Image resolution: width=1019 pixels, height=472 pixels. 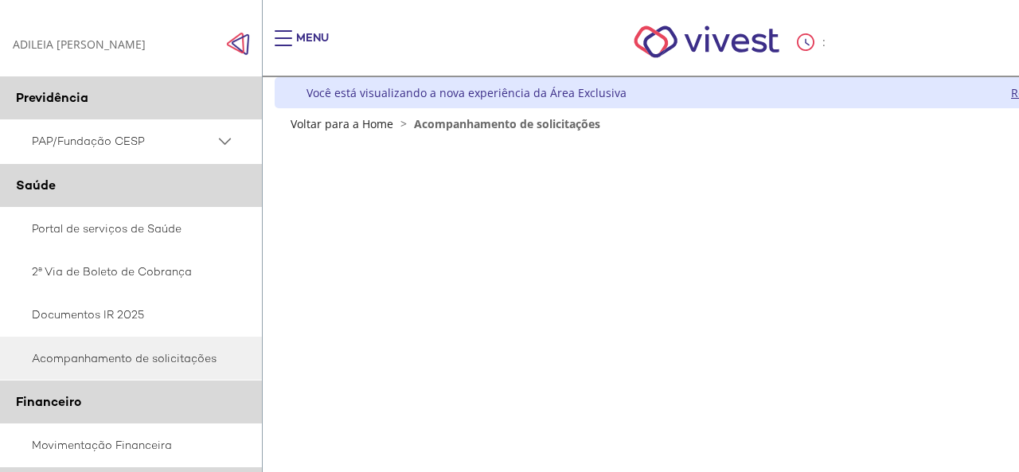 I want to click on span: Previdência, so click(x=52, y=97).